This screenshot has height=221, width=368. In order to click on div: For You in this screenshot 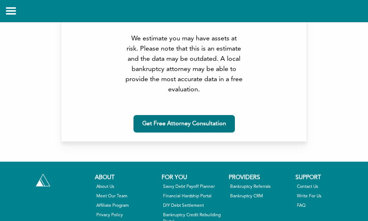, I will do `click(193, 178)`.